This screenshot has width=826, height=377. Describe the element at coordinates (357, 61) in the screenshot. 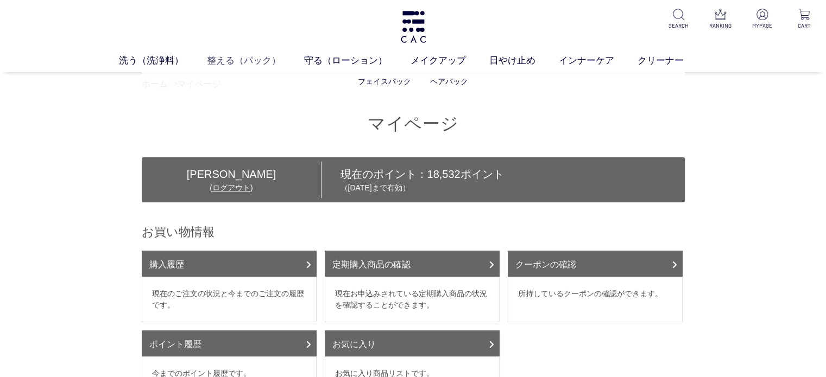

I see `a: 守る（ローション）` at that location.